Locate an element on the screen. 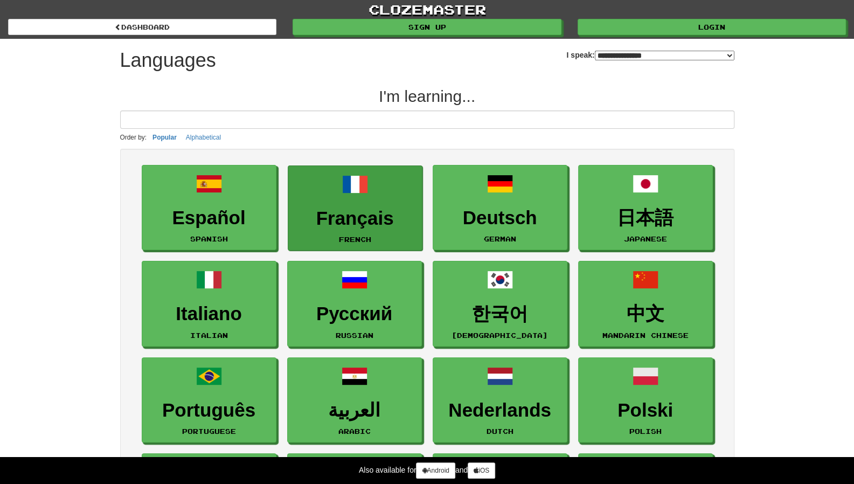  label: I speak: is located at coordinates (650, 55).